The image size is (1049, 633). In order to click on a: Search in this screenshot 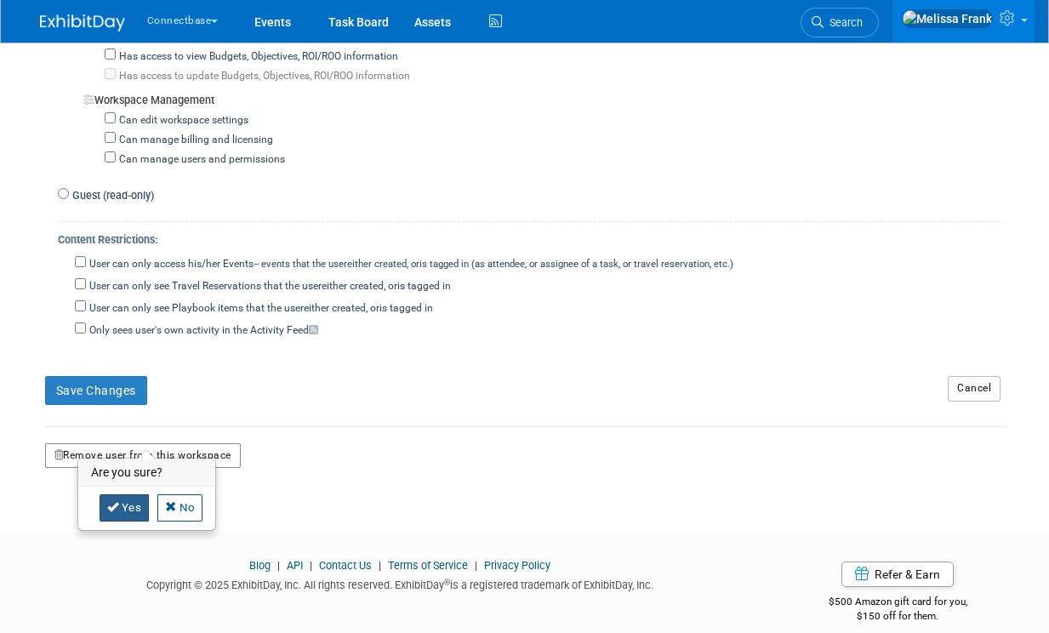, I will do `click(840, 22)`.